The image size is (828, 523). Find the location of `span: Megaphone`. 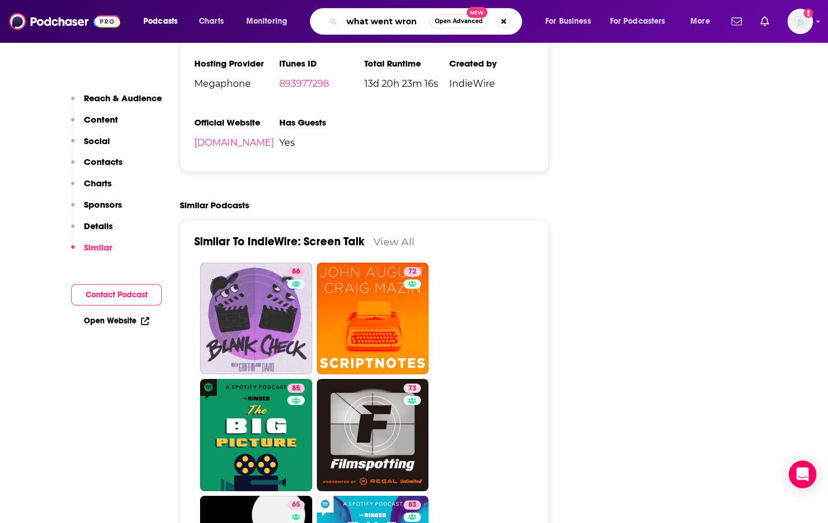

span: Megaphone is located at coordinates (237, 83).